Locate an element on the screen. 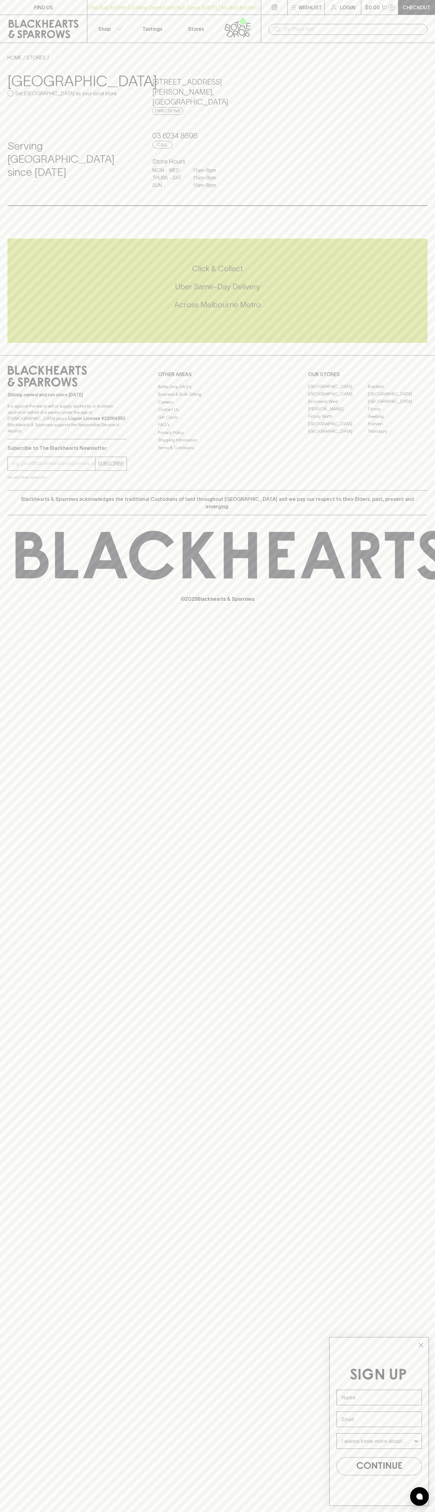 This screenshot has width=435, height=1512. div: Call to action block is located at coordinates (218, 291).